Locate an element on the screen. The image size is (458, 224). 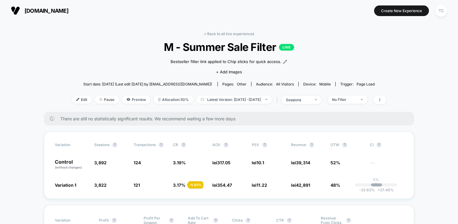
div: Pages: is located at coordinates (234, 84).